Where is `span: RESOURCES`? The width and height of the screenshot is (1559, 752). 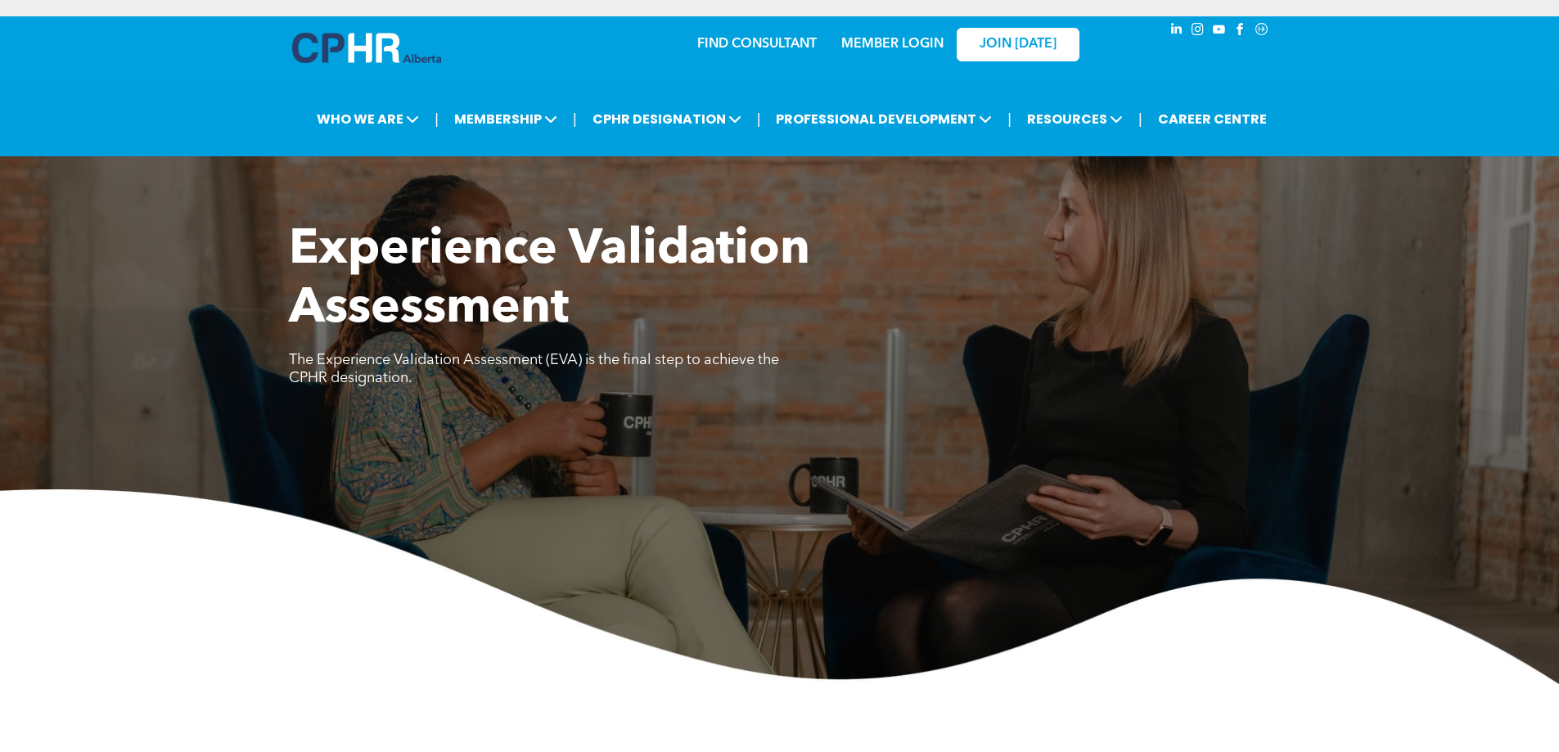 span: RESOURCES is located at coordinates (1074, 119).